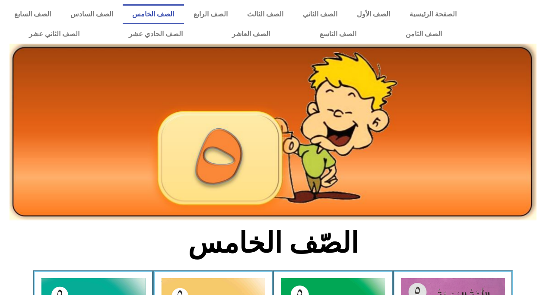 This screenshot has height=295, width=546. What do you see at coordinates (265, 14) in the screenshot?
I see `a: الصف الثالث` at bounding box center [265, 14].